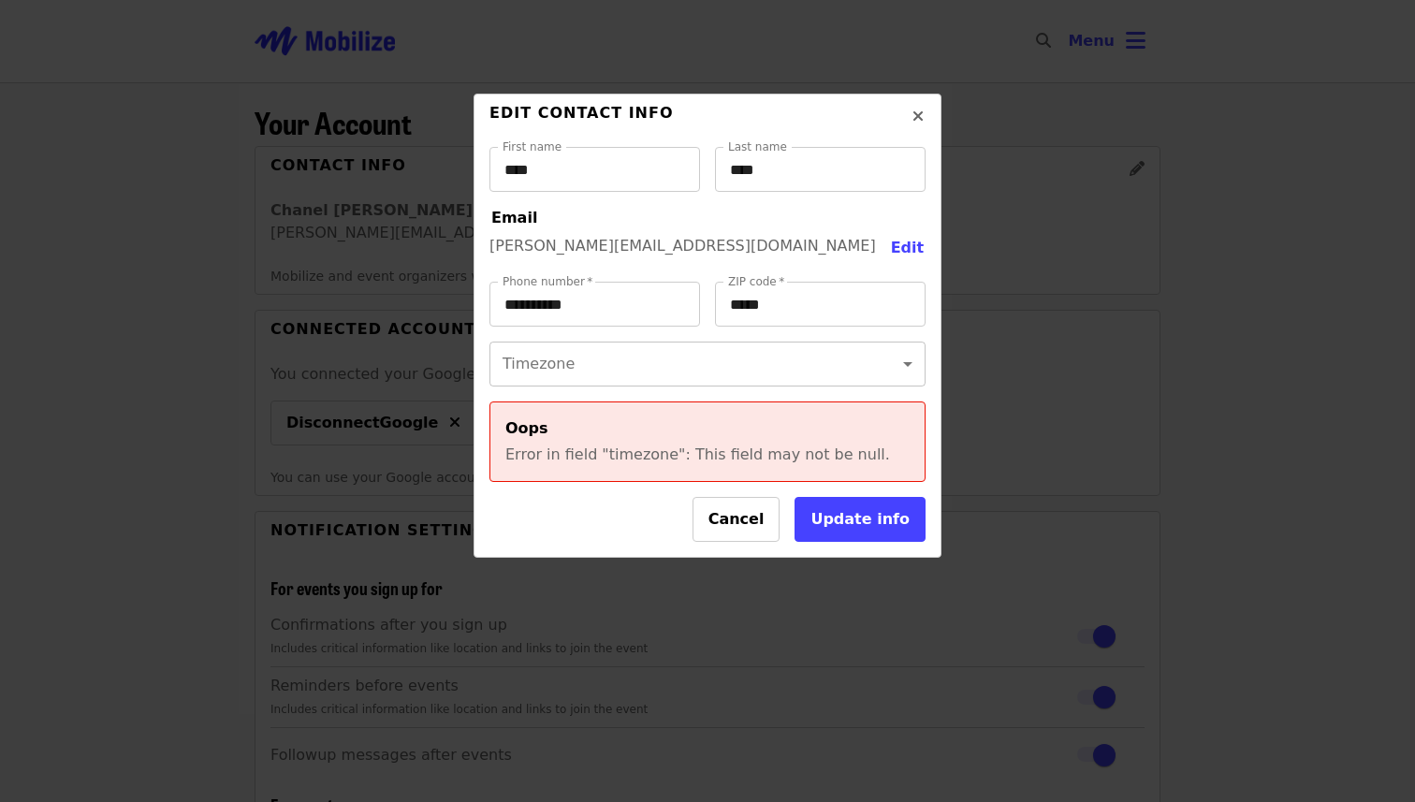 This screenshot has width=1415, height=802. I want to click on input: Last name, so click(820, 169).